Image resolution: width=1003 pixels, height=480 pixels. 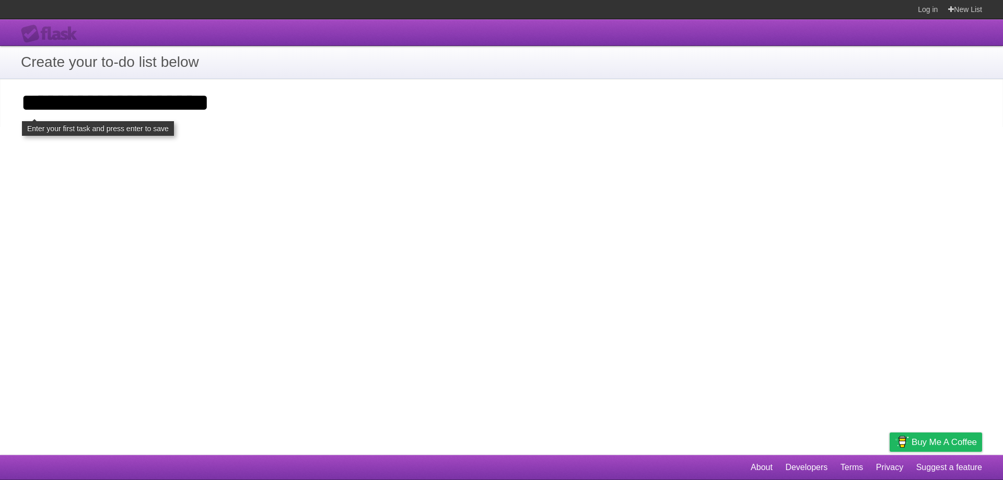 What do you see at coordinates (889, 467) in the screenshot?
I see `a: Privacy` at bounding box center [889, 467].